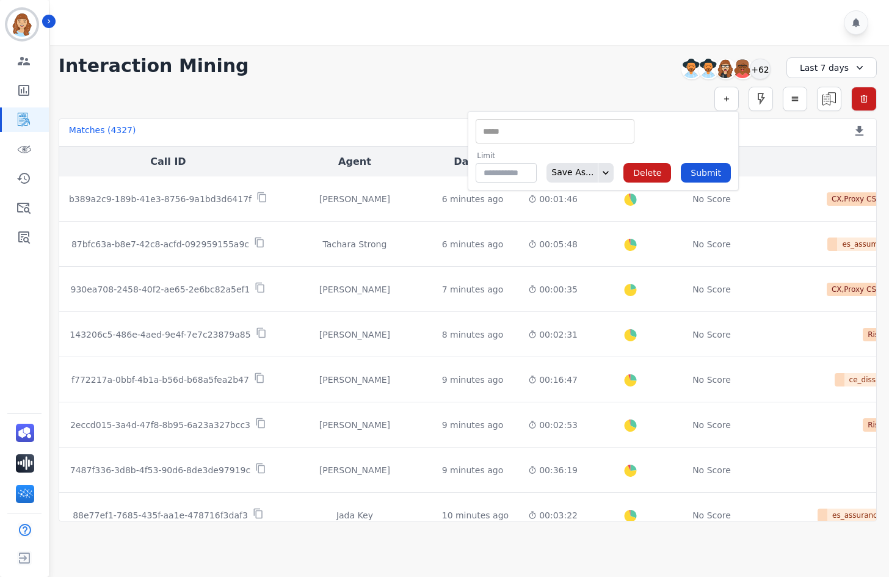 This screenshot has height=577, width=889. What do you see at coordinates (553, 199) in the screenshot?
I see `div: 00:01:46` at bounding box center [553, 199].